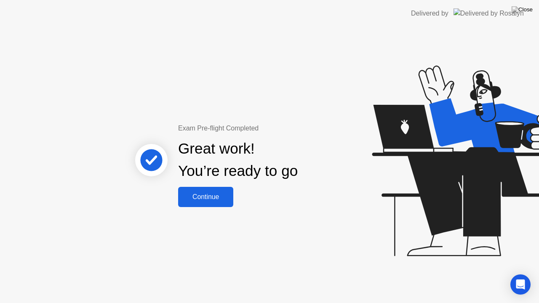  What do you see at coordinates (238, 160) in the screenshot?
I see `div: Great work! You’re ready to go` at bounding box center [238, 160].